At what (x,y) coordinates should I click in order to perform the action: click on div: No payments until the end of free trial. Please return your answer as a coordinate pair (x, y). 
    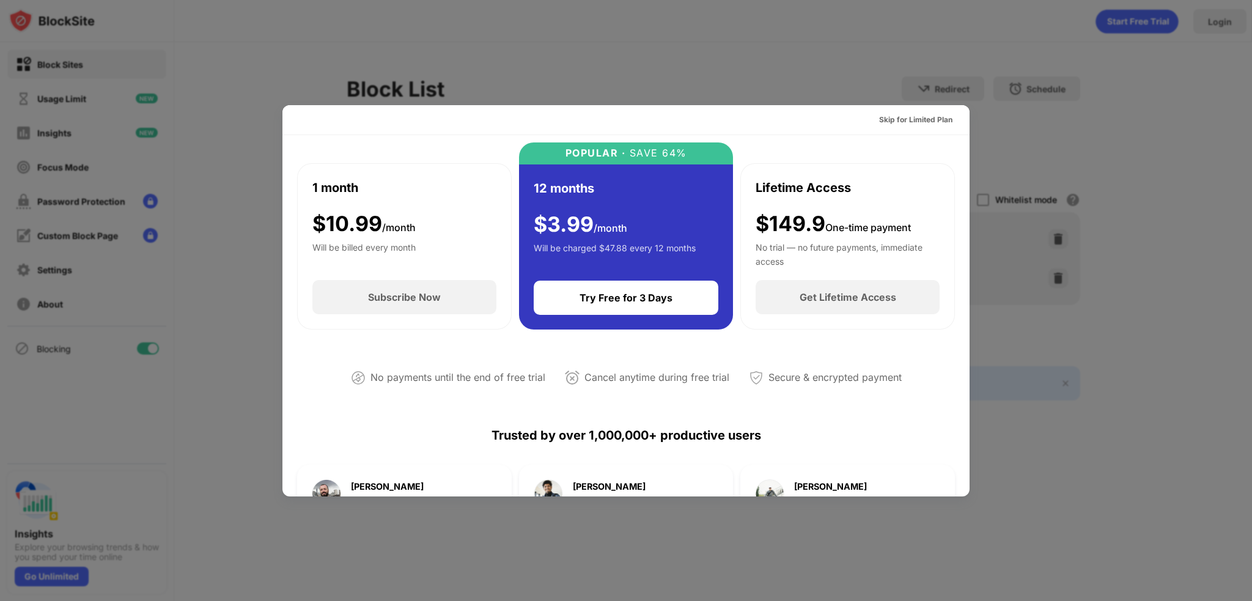
    Looking at the image, I should click on (458, 377).